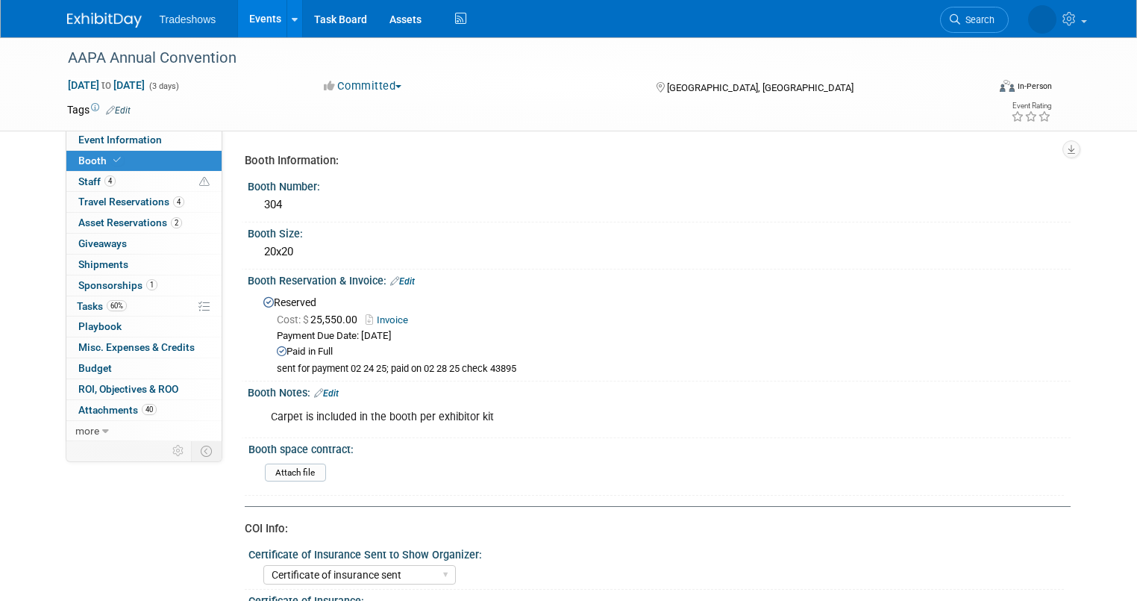 This screenshot has width=1137, height=601. What do you see at coordinates (128, 389) in the screenshot?
I see `span: ROI, Objectives & ROO` at bounding box center [128, 389].